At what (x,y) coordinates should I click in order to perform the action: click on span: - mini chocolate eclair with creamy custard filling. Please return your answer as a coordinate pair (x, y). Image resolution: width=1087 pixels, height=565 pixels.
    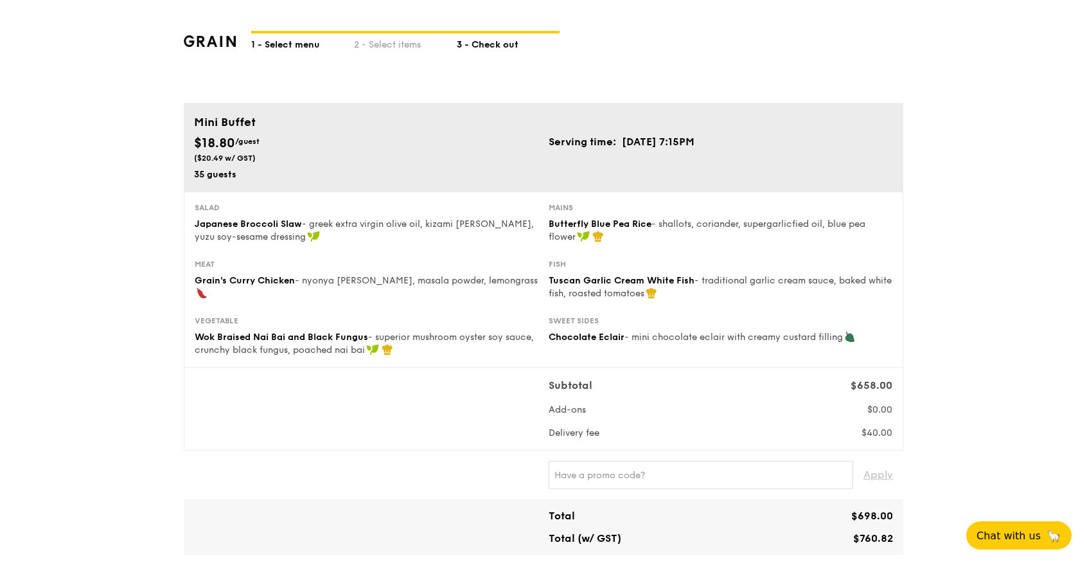
    Looking at the image, I should click on (734, 337).